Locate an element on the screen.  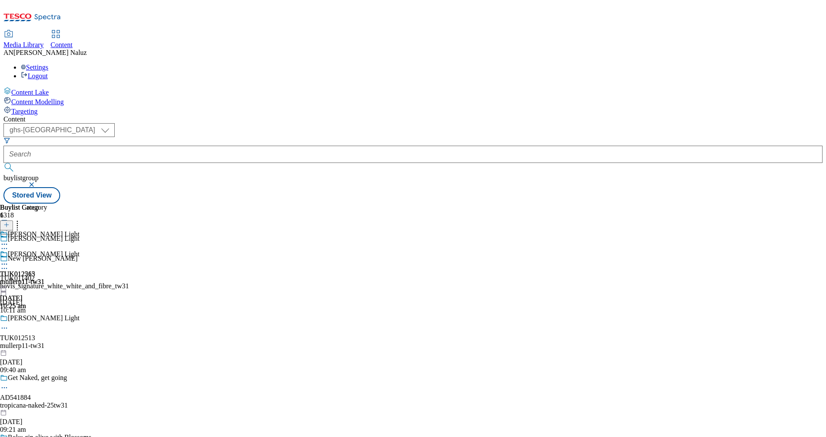
span: Media Library is located at coordinates (23, 45).